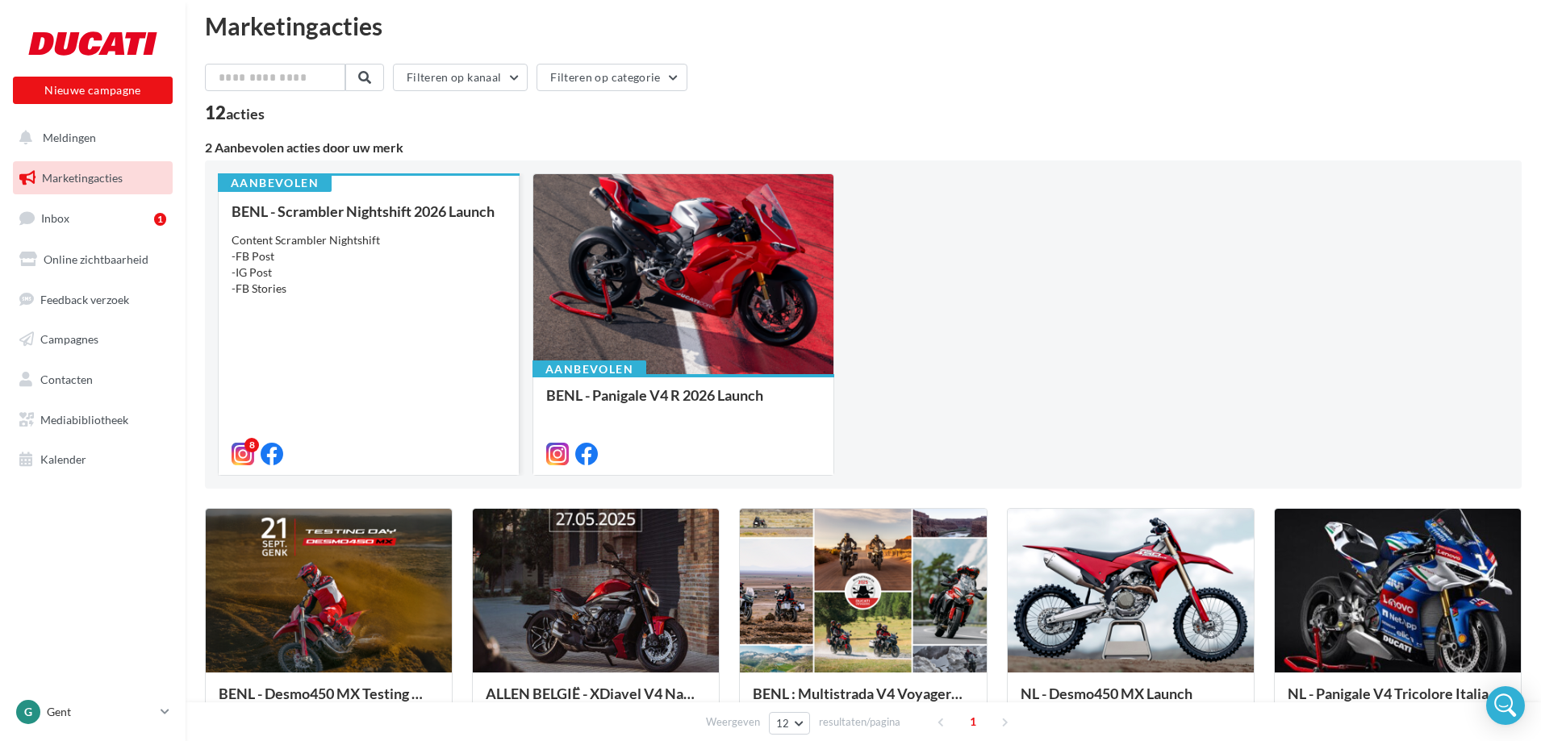 This screenshot has height=741, width=1541. I want to click on a: Feedback verzoek, so click(93, 300).